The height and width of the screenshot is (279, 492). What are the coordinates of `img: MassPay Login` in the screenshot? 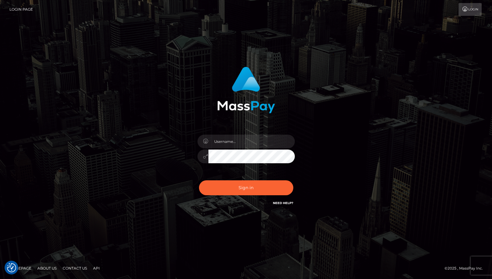 It's located at (246, 90).